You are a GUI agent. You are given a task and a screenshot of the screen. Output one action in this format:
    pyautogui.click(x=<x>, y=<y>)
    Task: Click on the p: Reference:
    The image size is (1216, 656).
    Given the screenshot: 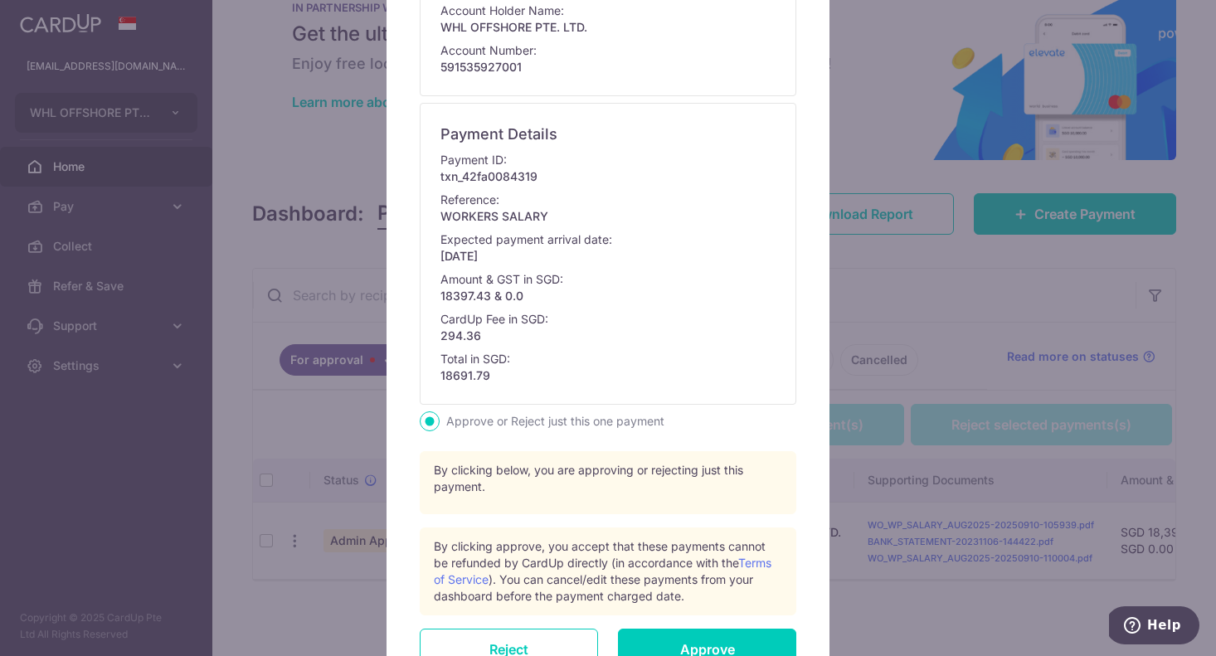 What is the action you would take?
    pyautogui.click(x=470, y=200)
    